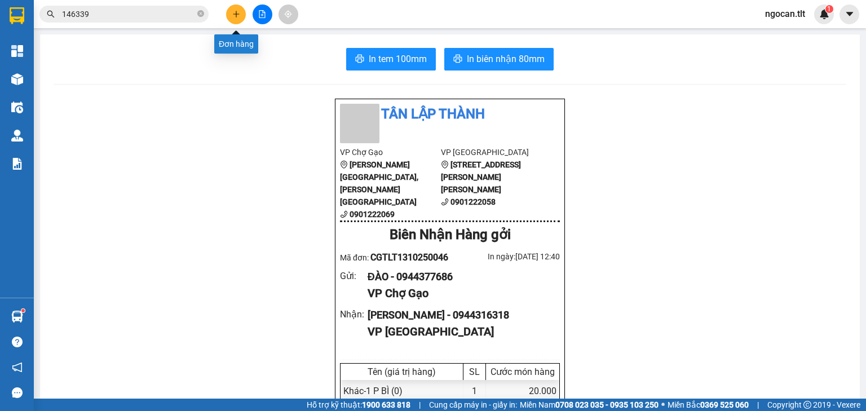 The width and height of the screenshot is (866, 411). Describe the element at coordinates (523, 391) in the screenshot. I see `div: 20.000` at that location.